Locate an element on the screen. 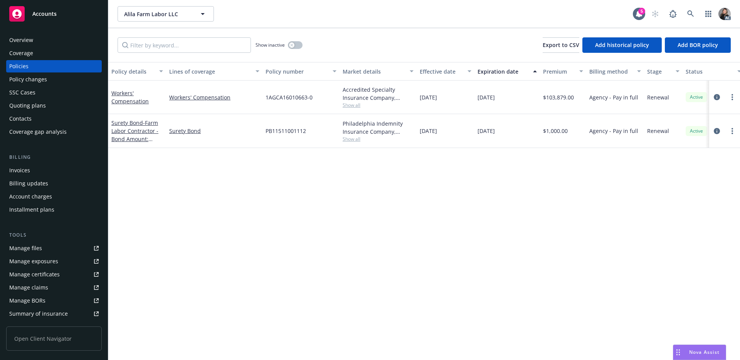 This screenshot has height=360, width=740. a: Policy changes is located at coordinates (54, 79).